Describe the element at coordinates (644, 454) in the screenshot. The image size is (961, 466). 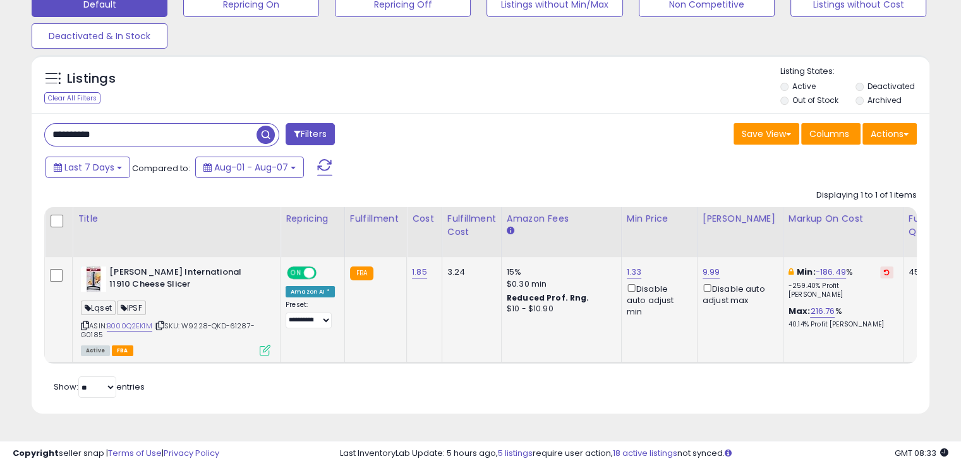
I see `div: Last InventoryLab Update: 5 hours ago, require user action, not synced.` at that location.